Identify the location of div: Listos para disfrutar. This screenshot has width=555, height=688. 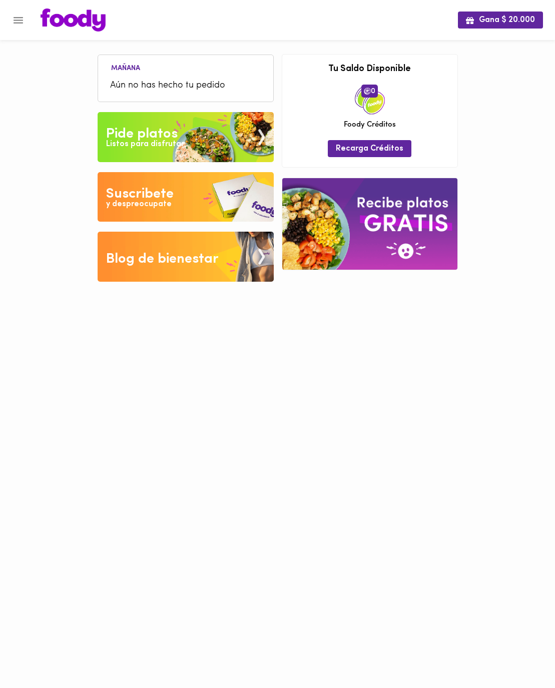
(145, 144).